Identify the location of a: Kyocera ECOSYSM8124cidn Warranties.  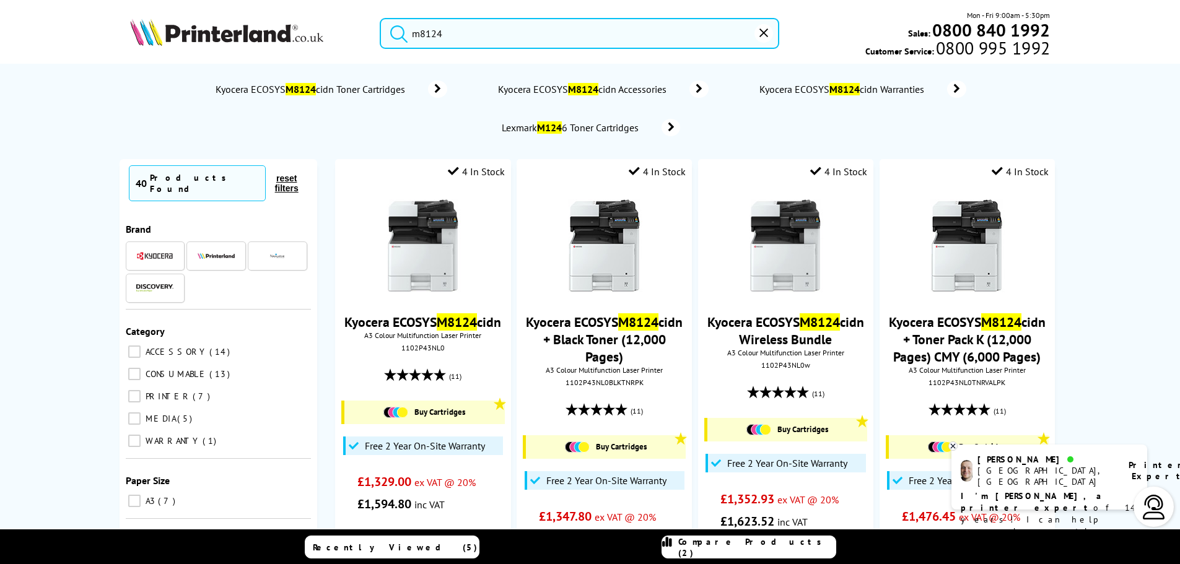
(862, 89).